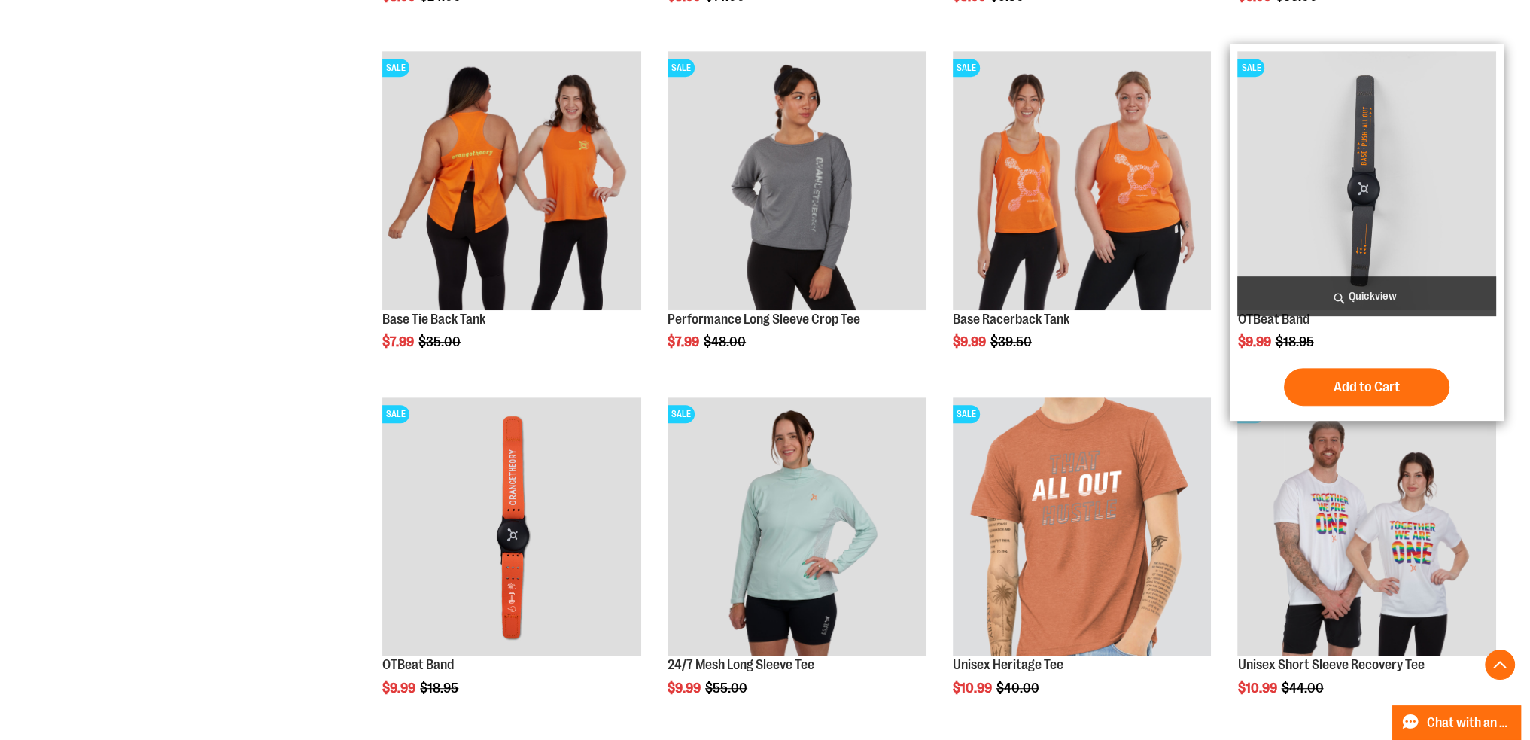 The width and height of the screenshot is (1530, 740). I want to click on span: $39.50, so click(1012, 342).